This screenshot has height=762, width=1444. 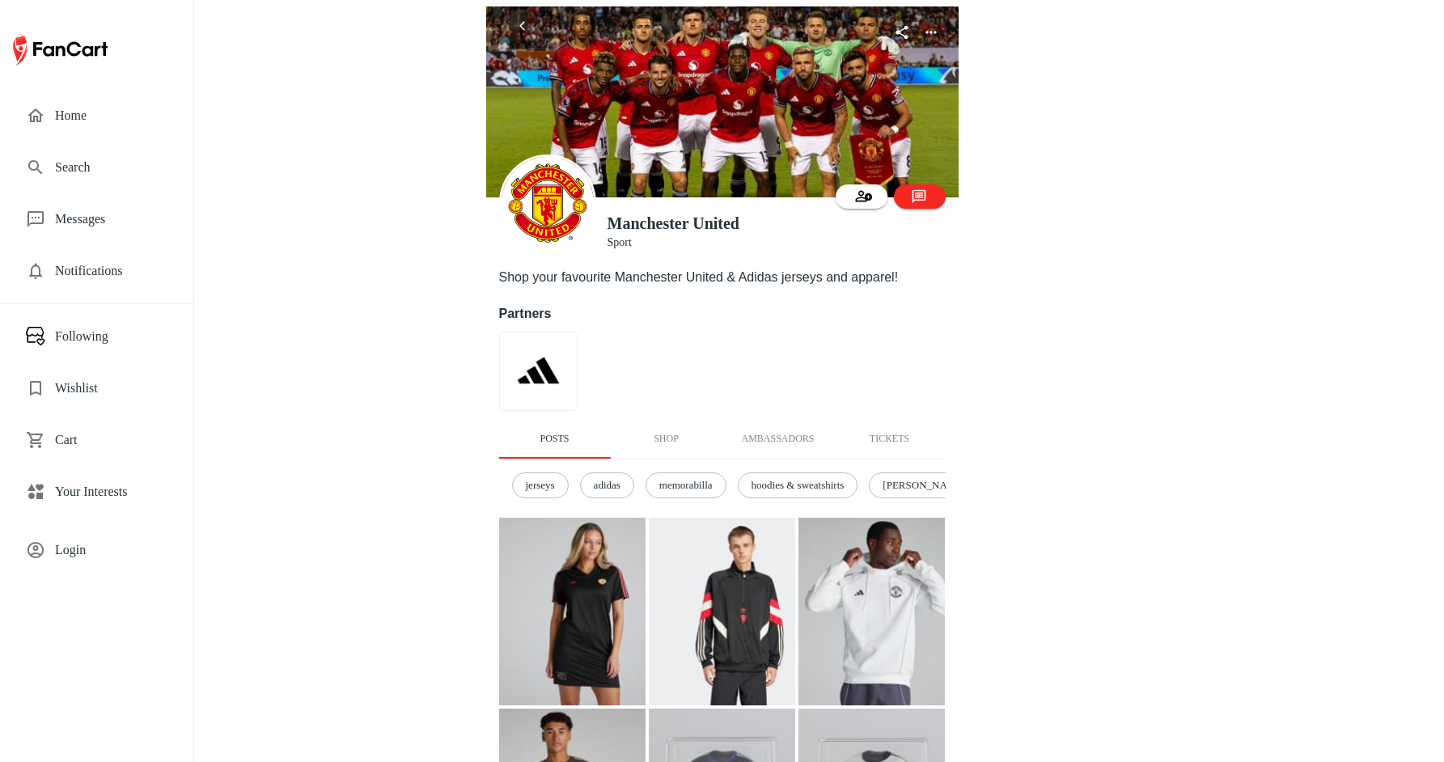 I want to click on button: Tickets, so click(x=890, y=439).